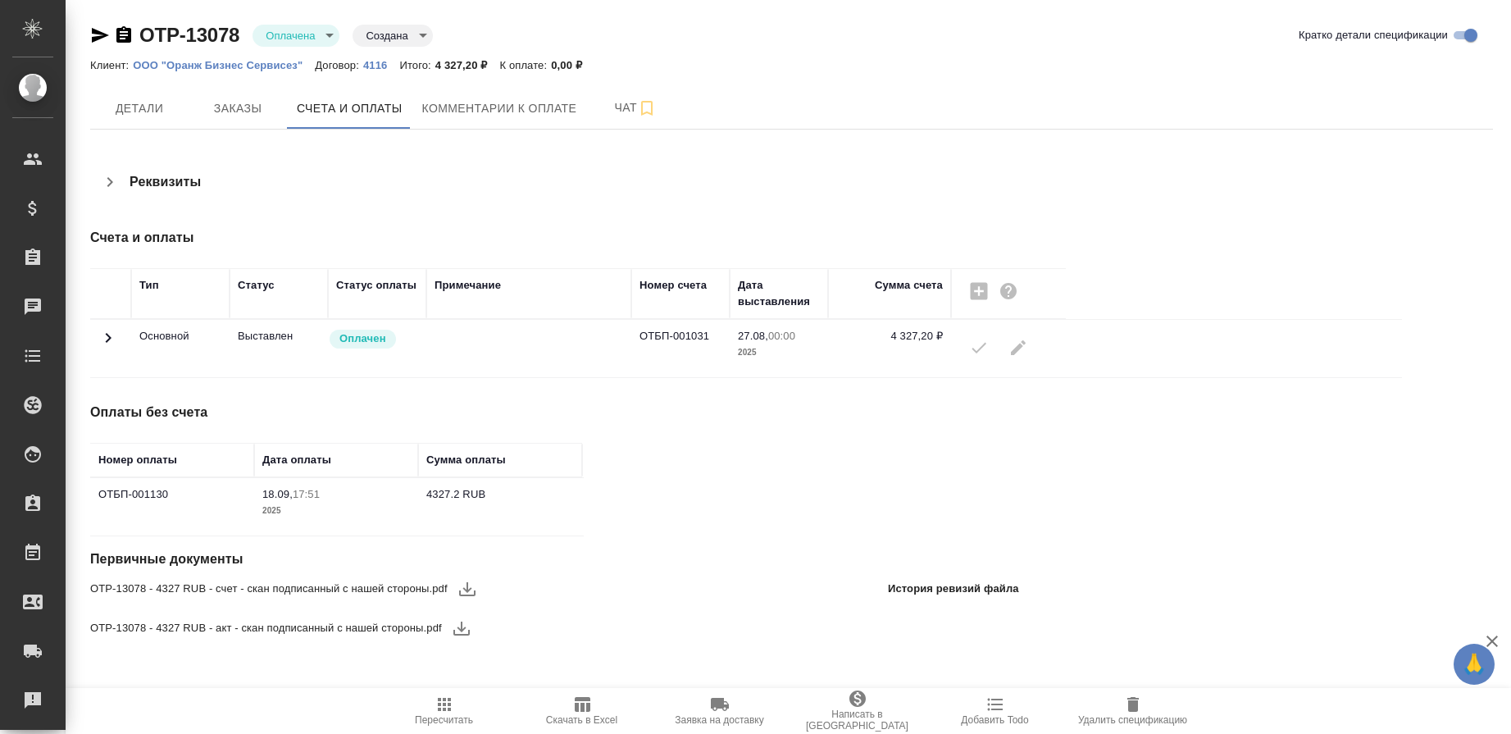  What do you see at coordinates (467, 65) in the screenshot?
I see `p: 4 327,20 ₽` at bounding box center [467, 65].